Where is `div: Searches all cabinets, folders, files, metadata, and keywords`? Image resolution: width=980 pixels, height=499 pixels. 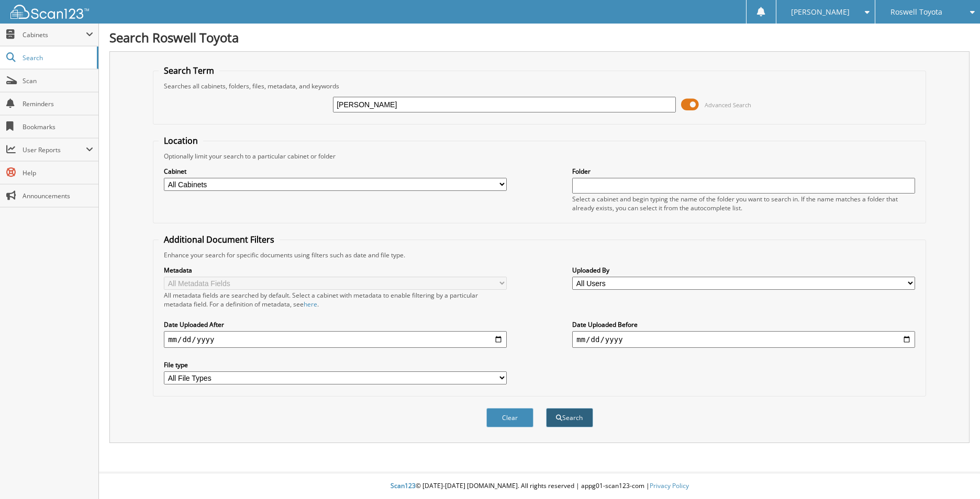 div: Searches all cabinets, folders, files, metadata, and keywords is located at coordinates (539, 86).